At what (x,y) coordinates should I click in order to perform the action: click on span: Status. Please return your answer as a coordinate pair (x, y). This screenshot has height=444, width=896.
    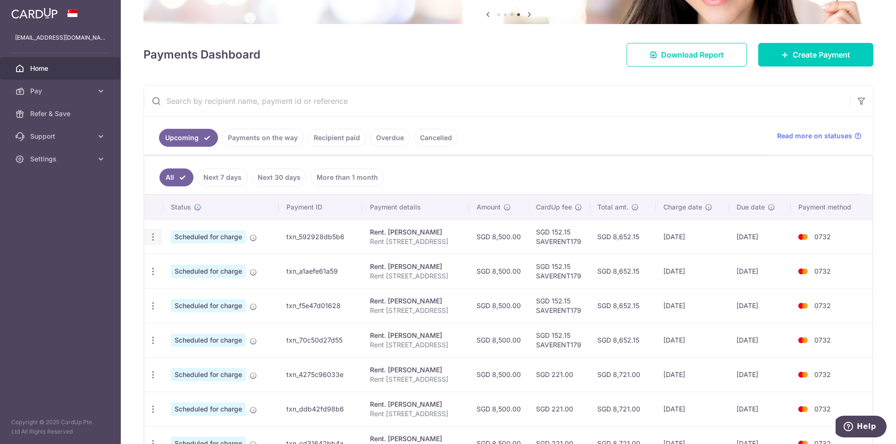
    Looking at the image, I should click on (181, 207).